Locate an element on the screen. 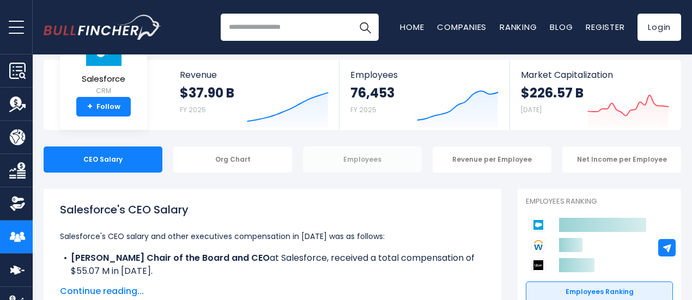 Image resolution: width=692 pixels, height=300 pixels. img: Ownership is located at coordinates (17, 204).